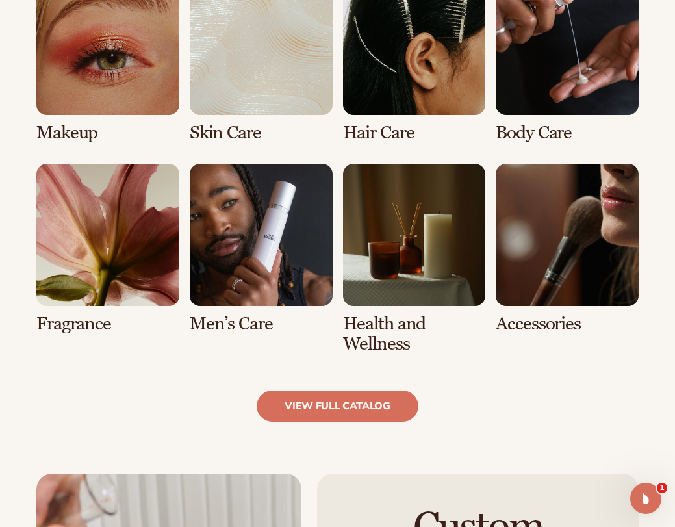  I want to click on h3: Men’s Care, so click(261, 324).